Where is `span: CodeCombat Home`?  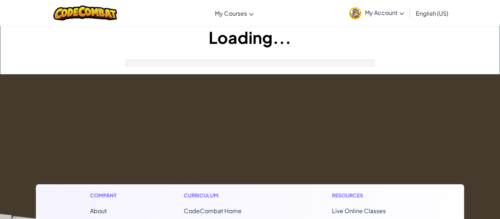 span: CodeCombat Home is located at coordinates (213, 211).